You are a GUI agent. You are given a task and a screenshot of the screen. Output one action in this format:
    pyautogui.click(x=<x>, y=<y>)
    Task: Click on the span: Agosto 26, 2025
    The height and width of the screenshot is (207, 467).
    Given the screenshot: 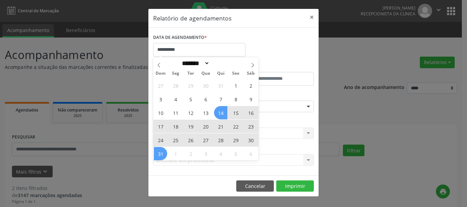 What is the action you would take?
    pyautogui.click(x=190, y=140)
    